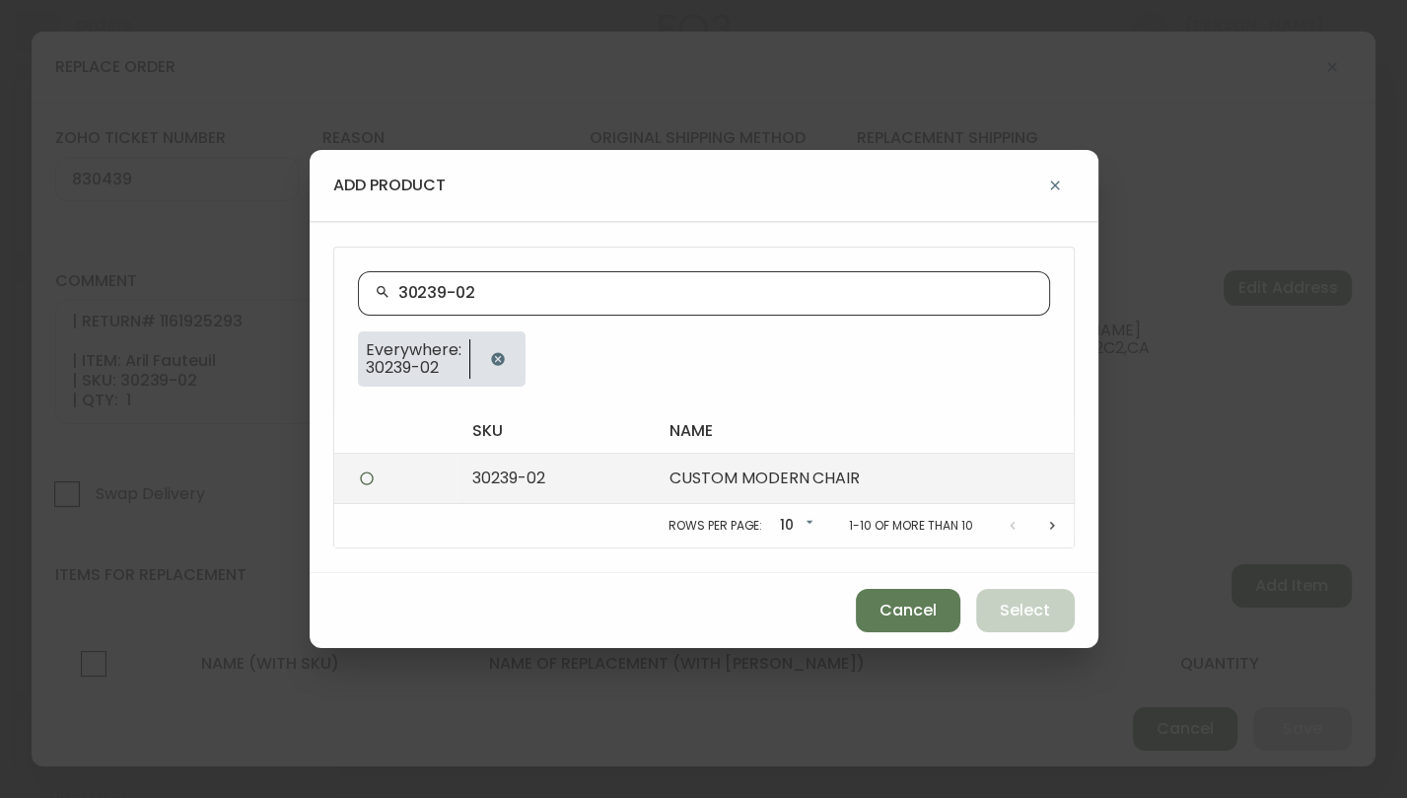  Describe the element at coordinates (1052, 525) in the screenshot. I see `button: Next page` at that location.